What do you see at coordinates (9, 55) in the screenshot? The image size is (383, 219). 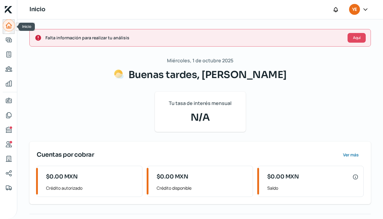 I see `a: Tus créditos` at bounding box center [9, 55].